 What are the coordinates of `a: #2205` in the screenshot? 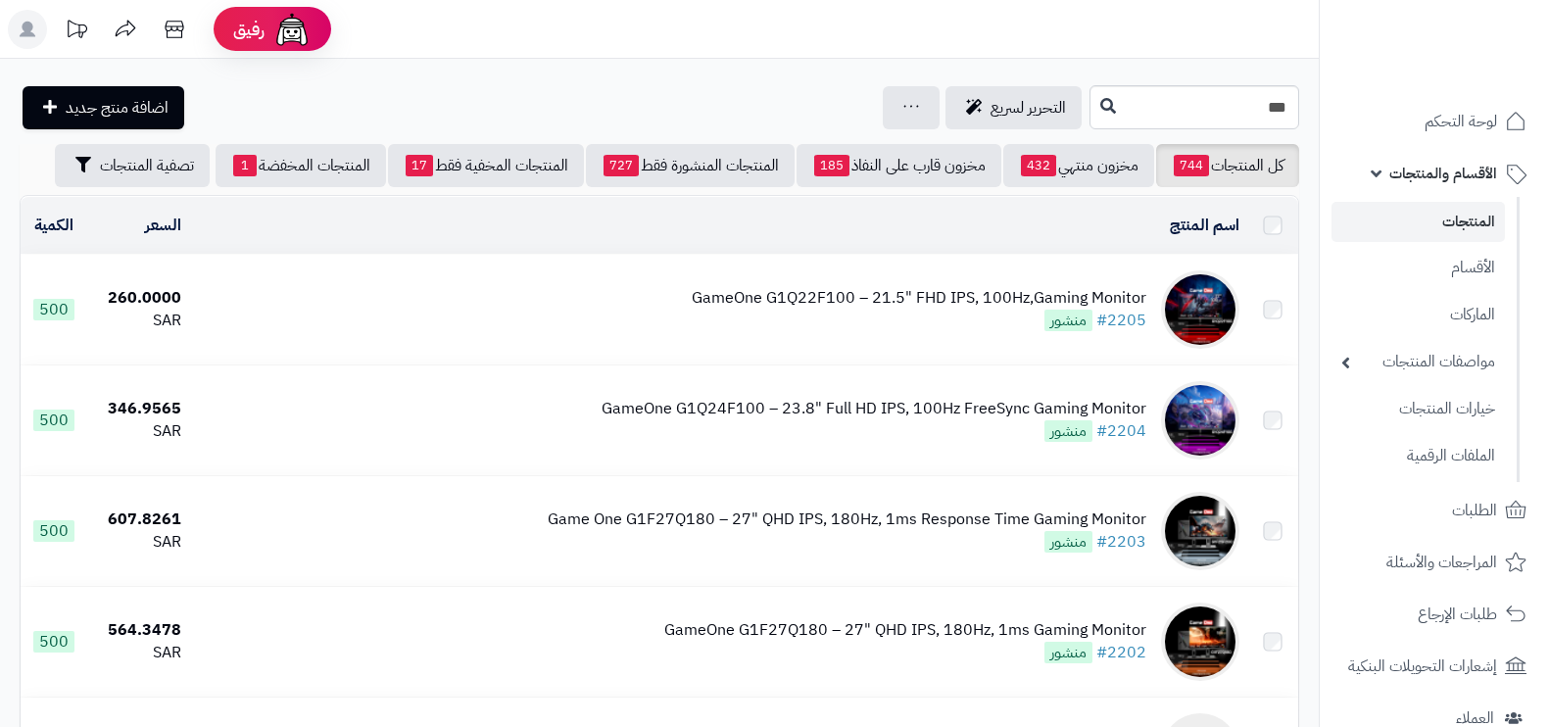 It's located at (1121, 320).